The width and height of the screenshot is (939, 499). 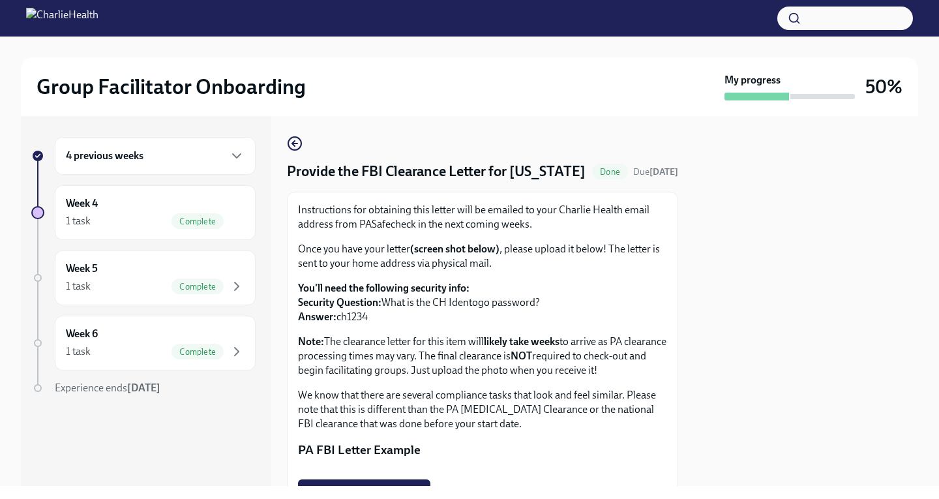 What do you see at coordinates (752, 80) in the screenshot?
I see `strong: My progress` at bounding box center [752, 80].